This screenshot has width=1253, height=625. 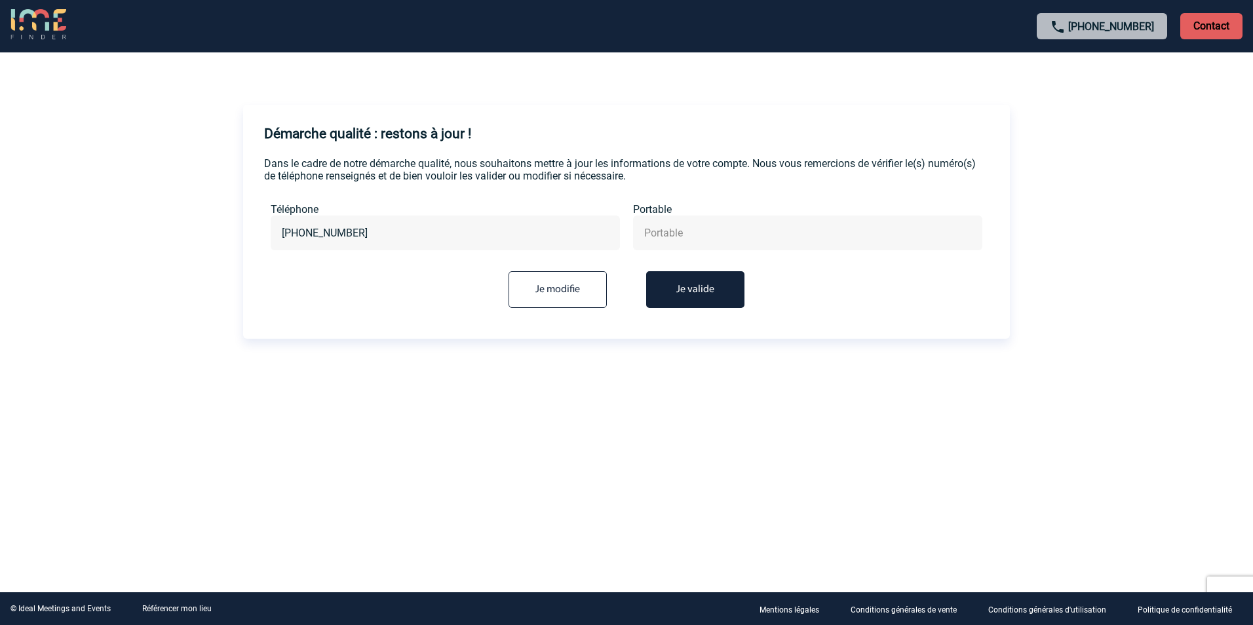 What do you see at coordinates (904, 610) in the screenshot?
I see `p: Conditions générales de vente` at bounding box center [904, 610].